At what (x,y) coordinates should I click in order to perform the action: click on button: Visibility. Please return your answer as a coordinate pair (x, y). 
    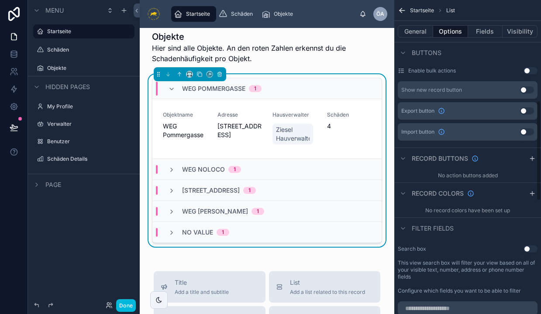
    Looking at the image, I should click on (520, 31).